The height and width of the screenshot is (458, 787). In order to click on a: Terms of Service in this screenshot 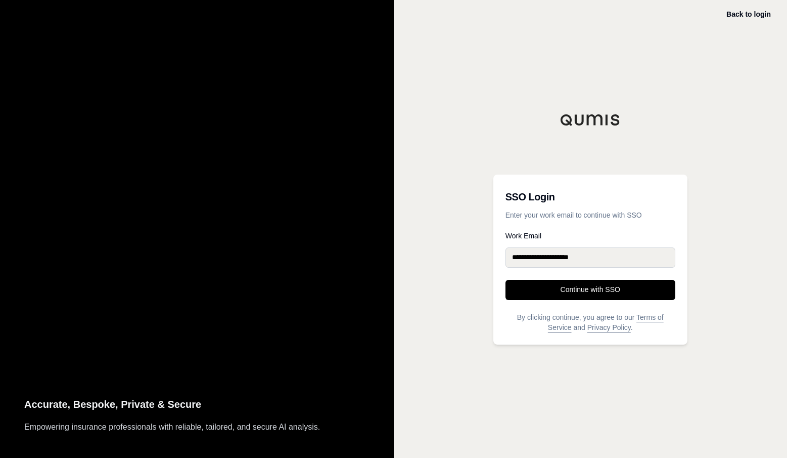, I will do `click(606, 322)`.